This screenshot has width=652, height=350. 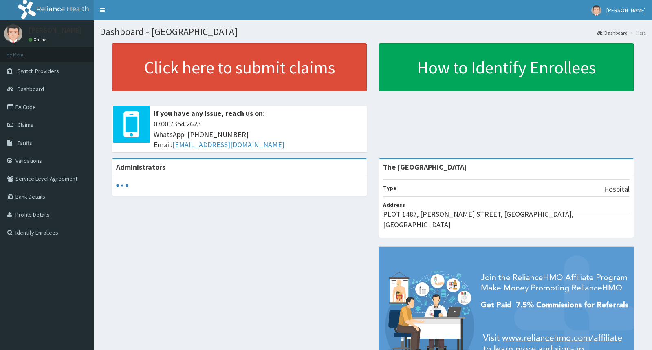 What do you see at coordinates (25, 125) in the screenshot?
I see `span: Claims` at bounding box center [25, 125].